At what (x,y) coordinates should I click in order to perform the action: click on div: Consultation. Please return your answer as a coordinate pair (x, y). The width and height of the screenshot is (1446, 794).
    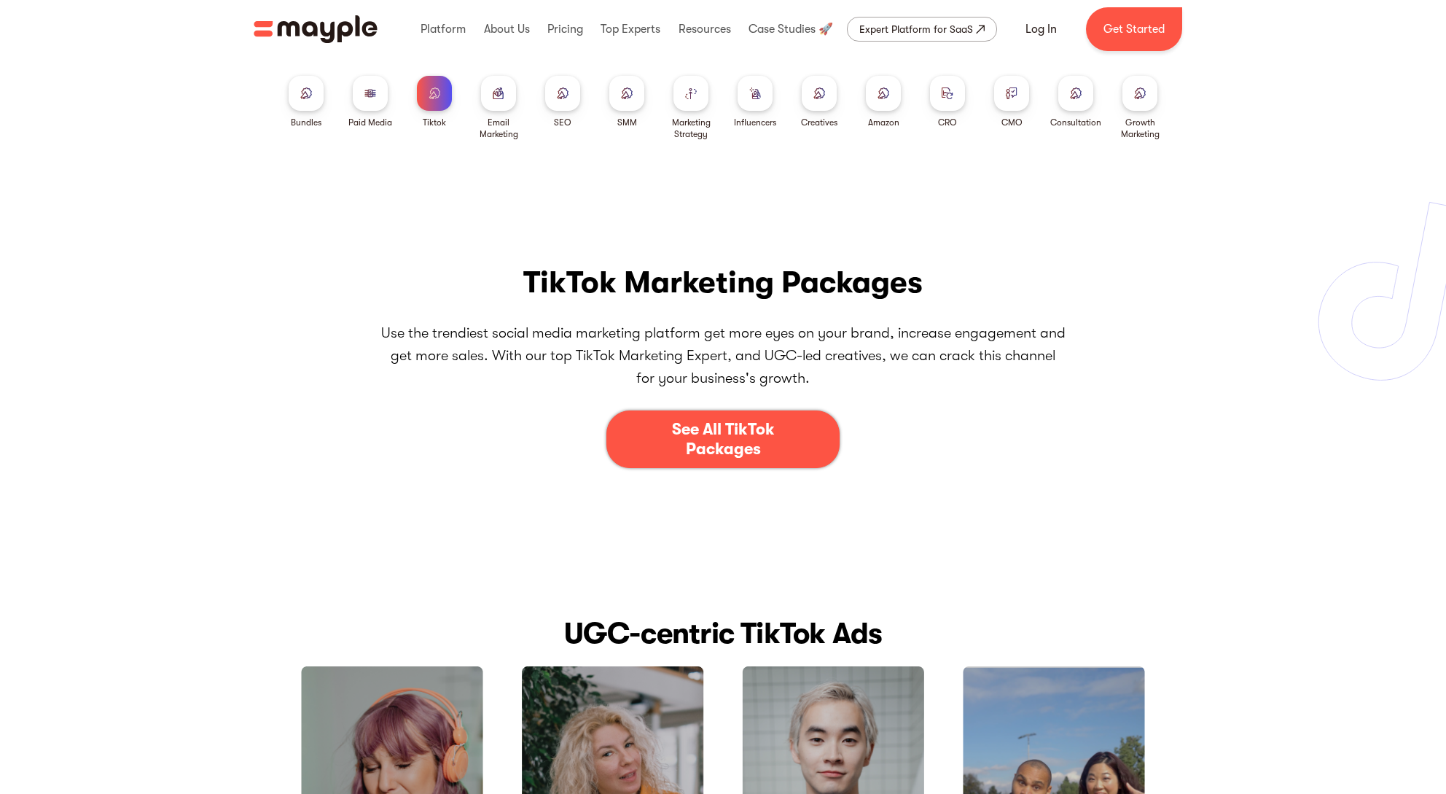
    Looking at the image, I should click on (1076, 122).